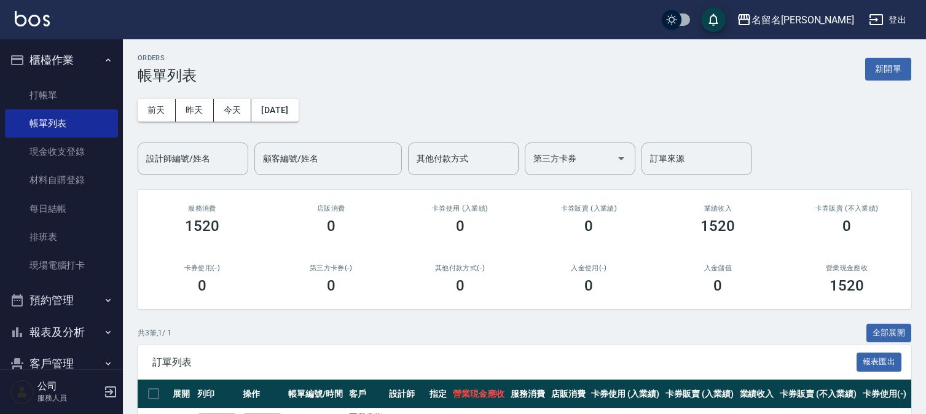 This screenshot has height=414, width=926. I want to click on th: 設計師, so click(406, 394).